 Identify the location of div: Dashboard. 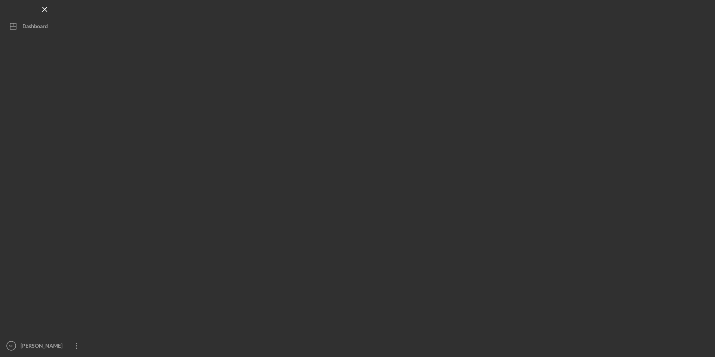
(35, 27).